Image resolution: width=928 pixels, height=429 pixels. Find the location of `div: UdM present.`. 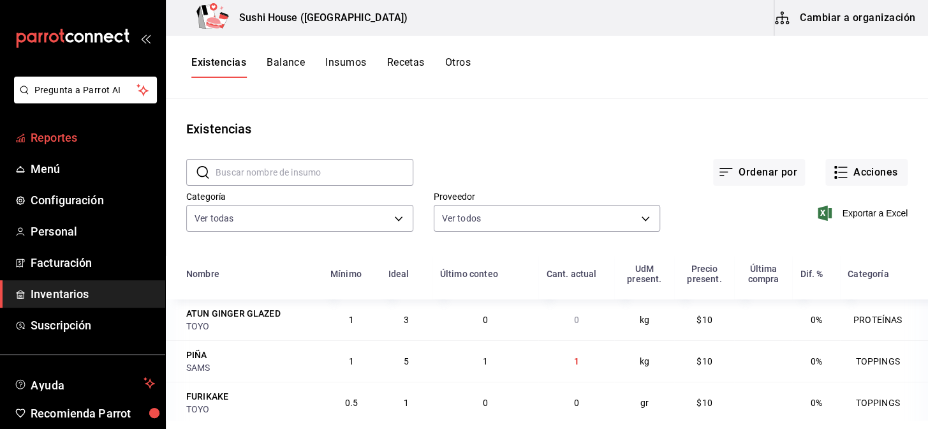

div: UdM present. is located at coordinates (644, 274).